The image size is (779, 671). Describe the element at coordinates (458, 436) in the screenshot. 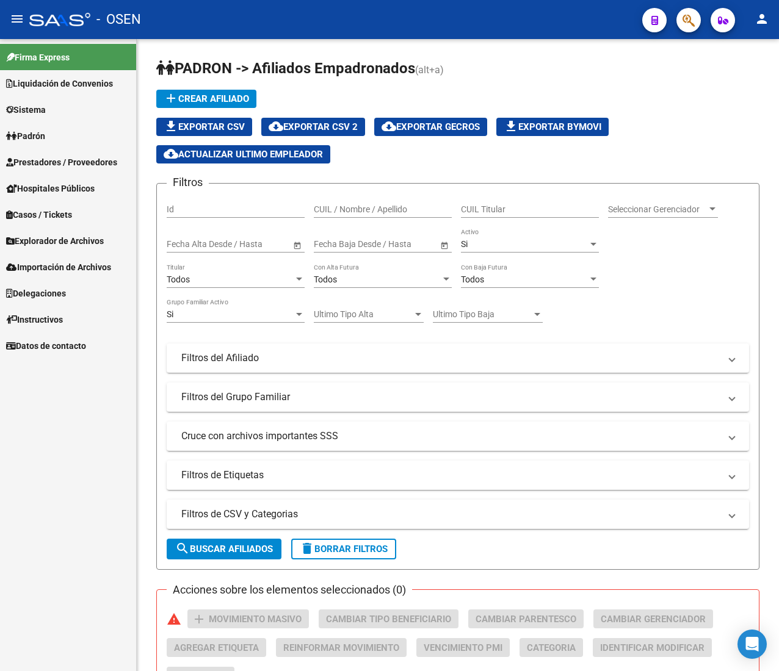

I see `mat-expansion-panel-header: Cruce con archivos importantes SSS` at that location.